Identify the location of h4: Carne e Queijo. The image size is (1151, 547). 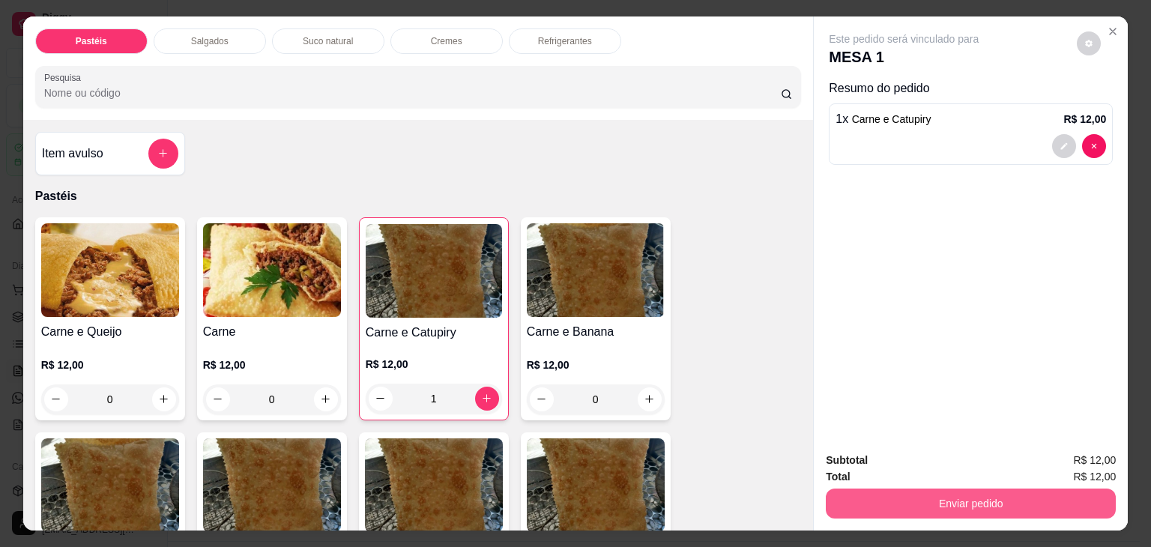
(110, 332).